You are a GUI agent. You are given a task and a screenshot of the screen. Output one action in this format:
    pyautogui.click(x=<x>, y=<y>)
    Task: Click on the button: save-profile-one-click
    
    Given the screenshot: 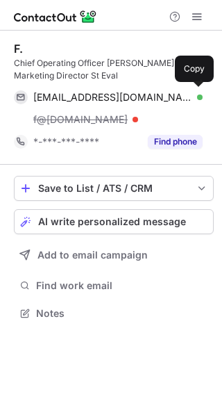 What is the action you would take?
    pyautogui.click(x=114, y=188)
    